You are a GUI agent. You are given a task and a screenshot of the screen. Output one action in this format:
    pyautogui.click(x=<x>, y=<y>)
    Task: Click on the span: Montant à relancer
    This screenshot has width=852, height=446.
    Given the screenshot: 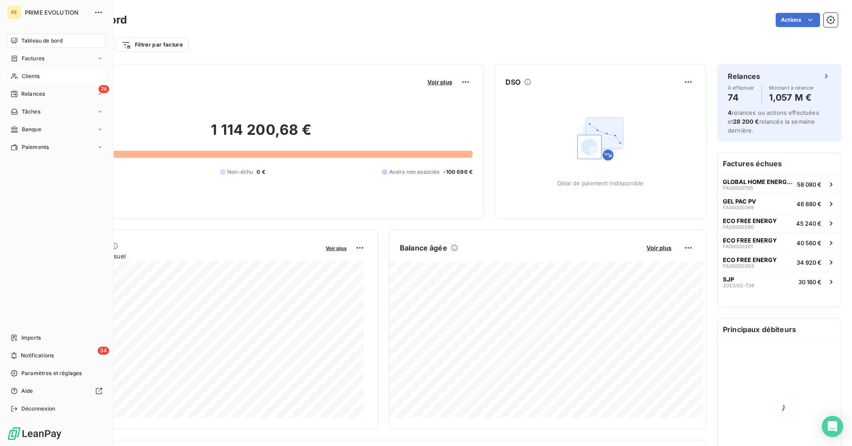 What is the action you would take?
    pyautogui.click(x=792, y=88)
    